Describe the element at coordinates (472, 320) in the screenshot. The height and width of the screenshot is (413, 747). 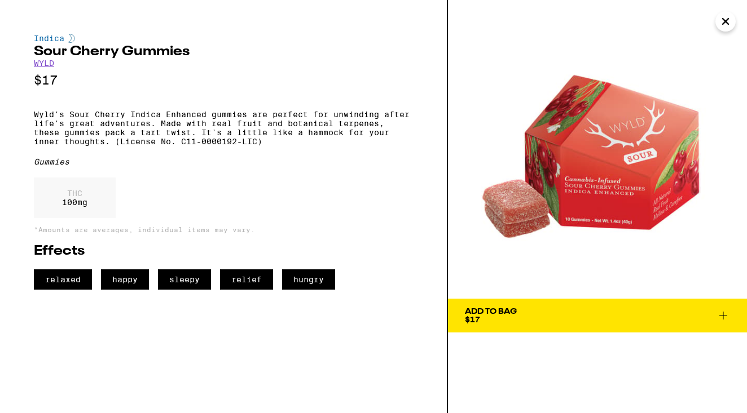
I see `span: $17` at that location.